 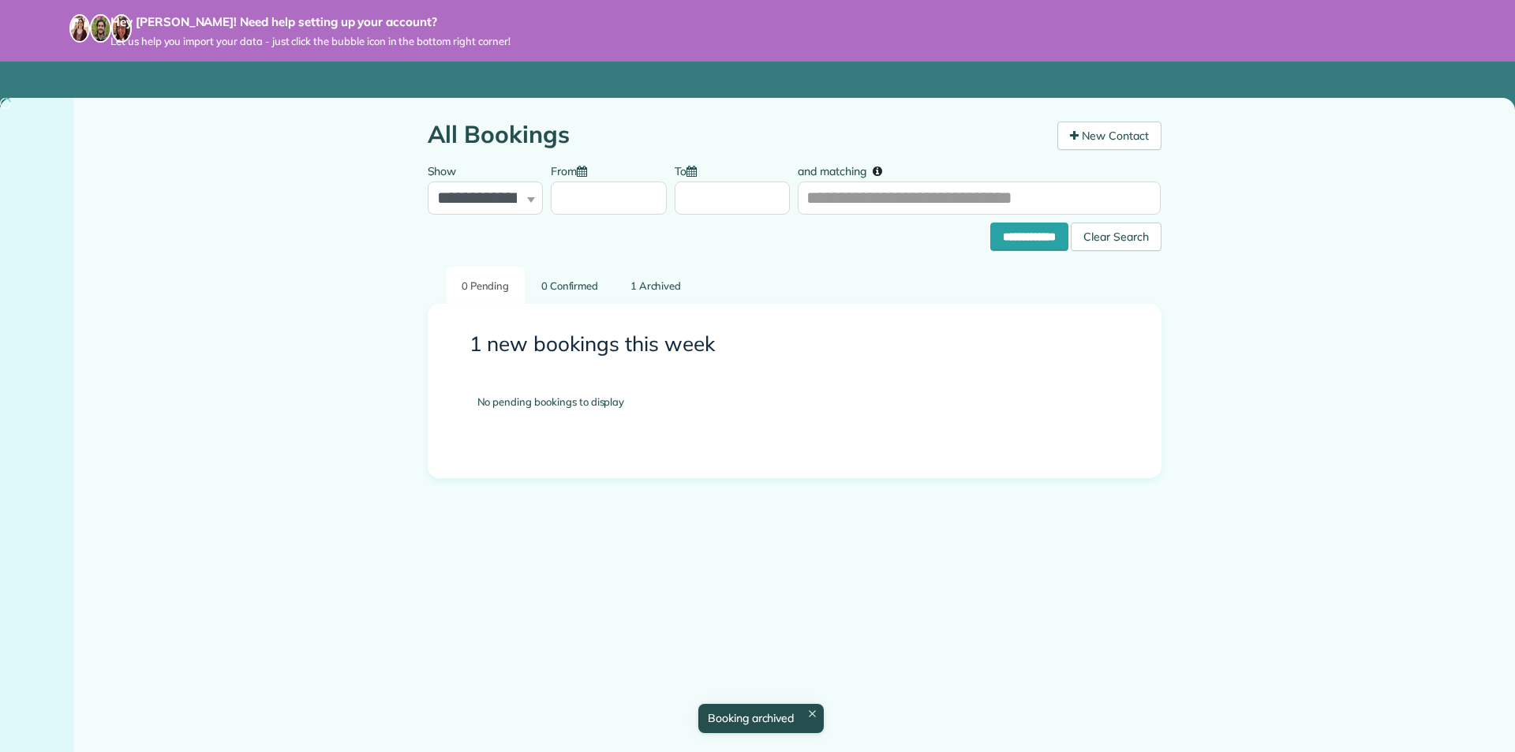 I want to click on div: Clear Search, so click(x=1115, y=237).